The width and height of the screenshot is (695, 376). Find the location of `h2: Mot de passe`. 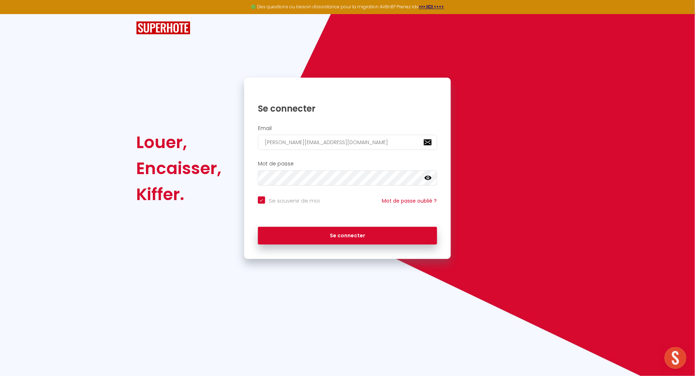

h2: Mot de passe is located at coordinates (348, 164).